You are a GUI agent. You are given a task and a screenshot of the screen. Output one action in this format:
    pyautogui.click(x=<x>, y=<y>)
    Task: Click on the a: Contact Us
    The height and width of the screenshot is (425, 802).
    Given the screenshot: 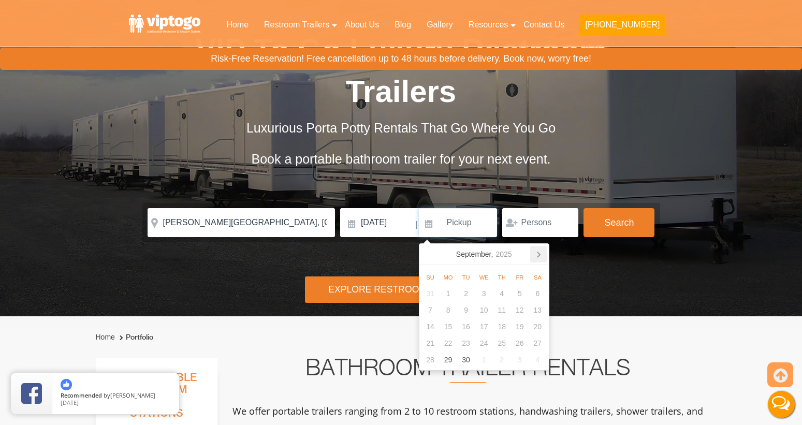 What is the action you would take?
    pyautogui.click(x=544, y=25)
    